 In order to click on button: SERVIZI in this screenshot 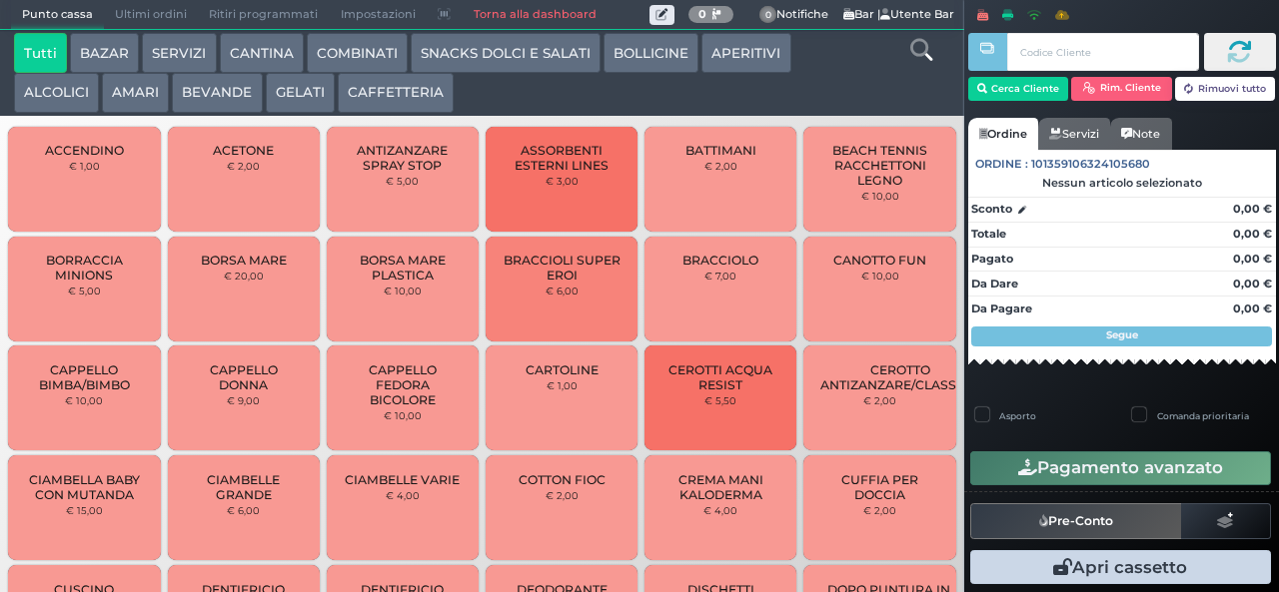, I will do `click(179, 53)`.